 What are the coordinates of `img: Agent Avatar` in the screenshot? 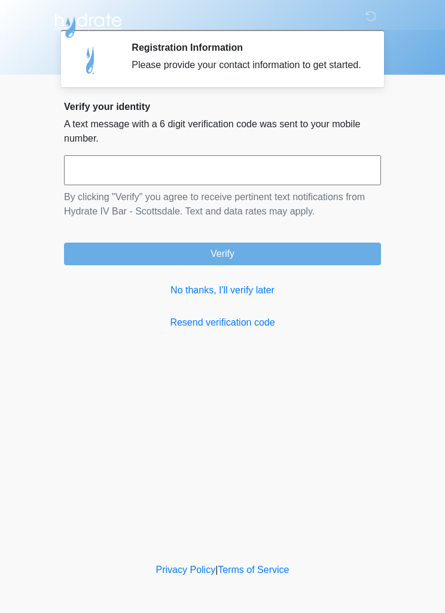 It's located at (91, 60).